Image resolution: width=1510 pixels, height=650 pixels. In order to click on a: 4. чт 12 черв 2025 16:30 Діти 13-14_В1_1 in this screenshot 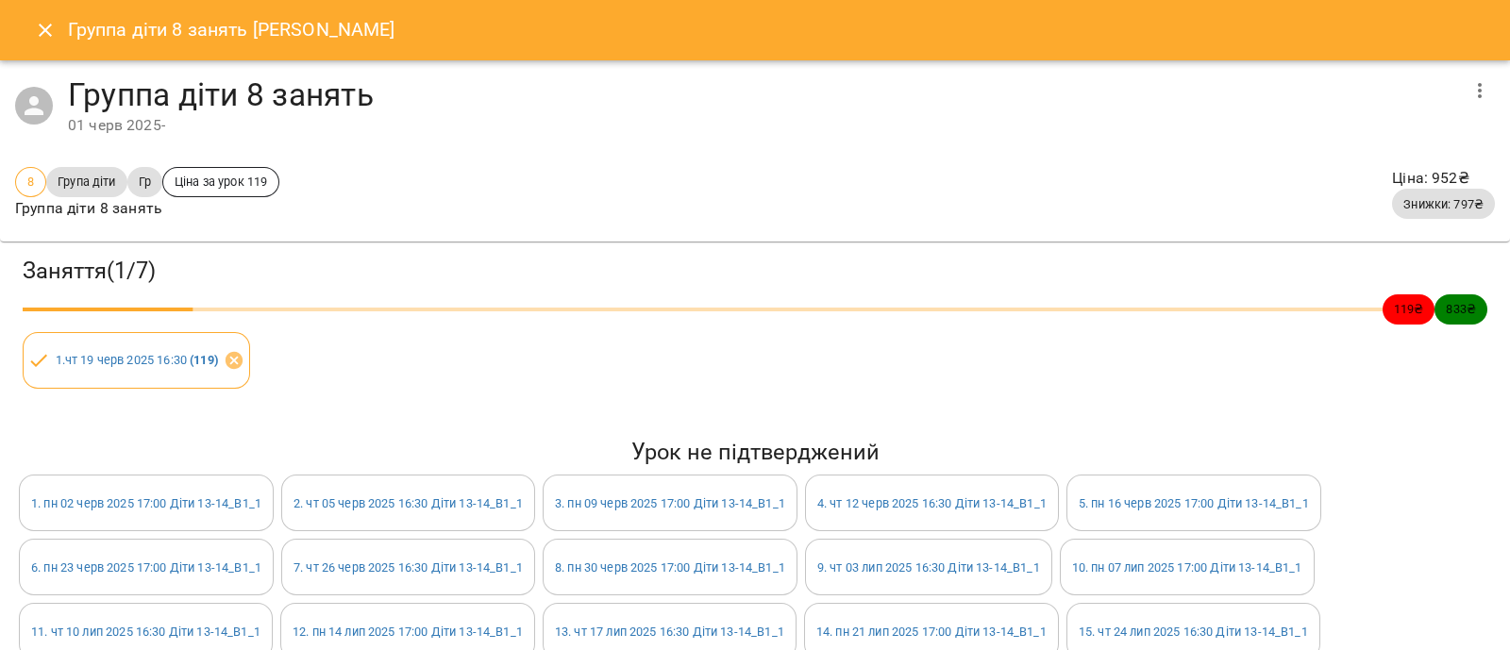, I will do `click(931, 503)`.